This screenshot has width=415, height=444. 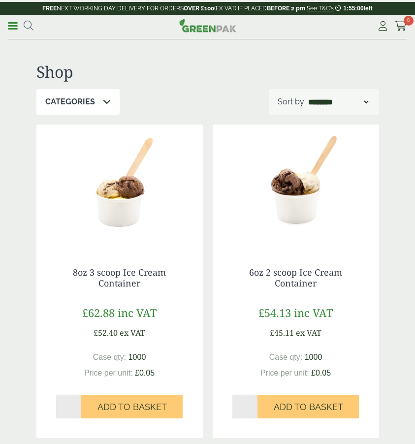 I want to click on span: £62.88, so click(x=98, y=313).